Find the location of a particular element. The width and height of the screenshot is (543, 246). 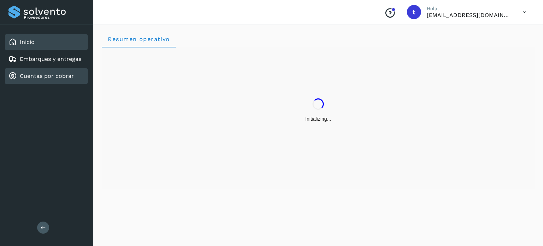

span: Resumen operativo is located at coordinates (139, 39).